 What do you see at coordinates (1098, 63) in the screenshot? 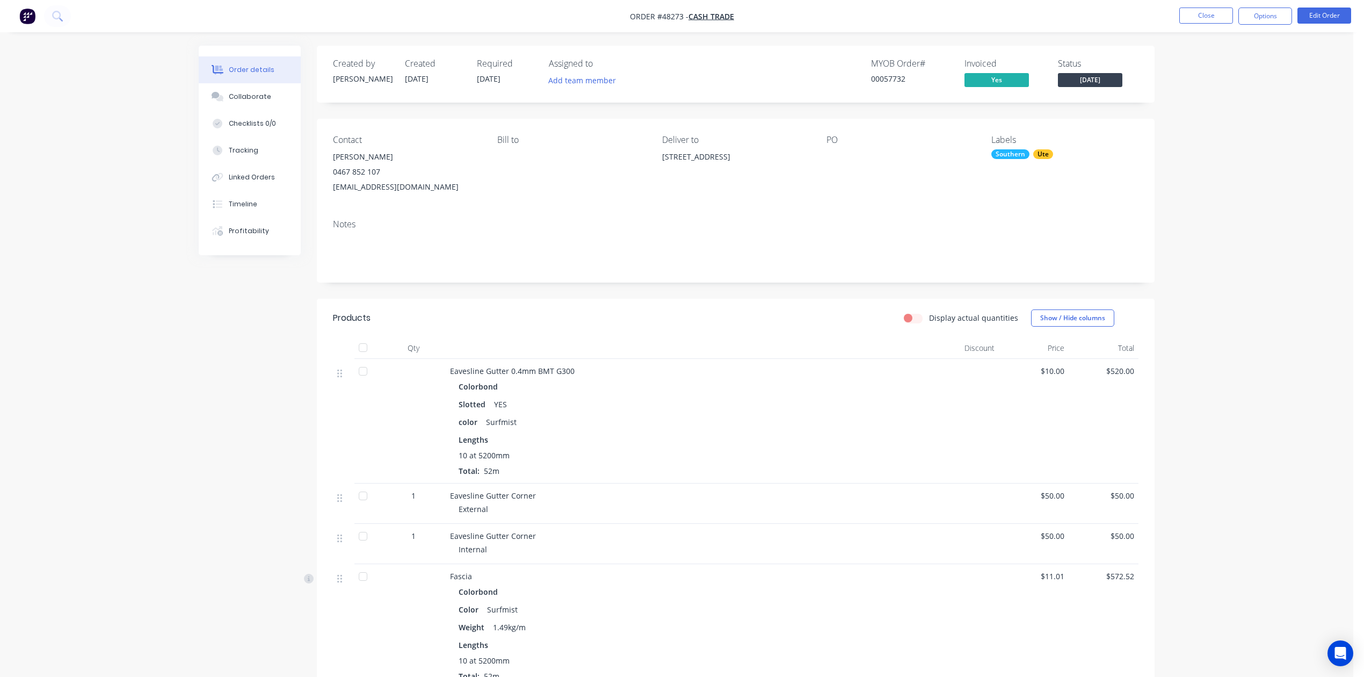
I see `div: Status` at bounding box center [1098, 63].